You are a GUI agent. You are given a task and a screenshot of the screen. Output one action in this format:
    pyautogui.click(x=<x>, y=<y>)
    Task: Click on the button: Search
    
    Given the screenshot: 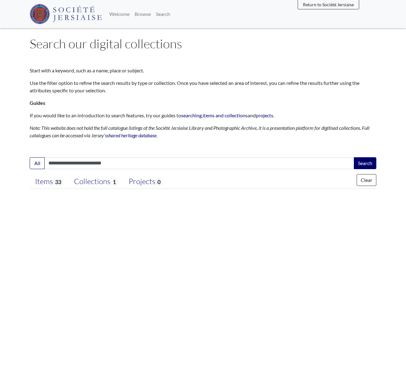 What is the action you would take?
    pyautogui.click(x=365, y=163)
    